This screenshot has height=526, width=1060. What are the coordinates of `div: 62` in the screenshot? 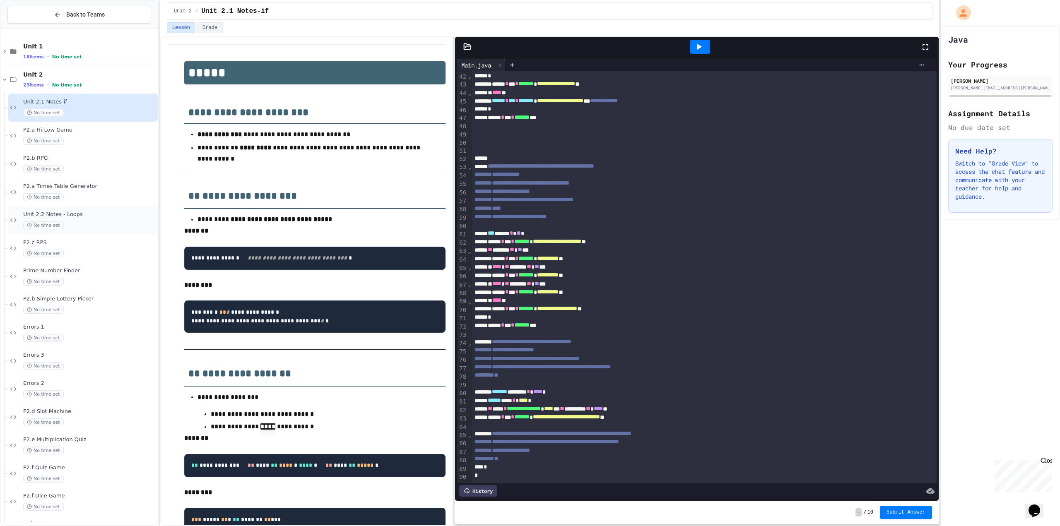 It's located at (462, 243).